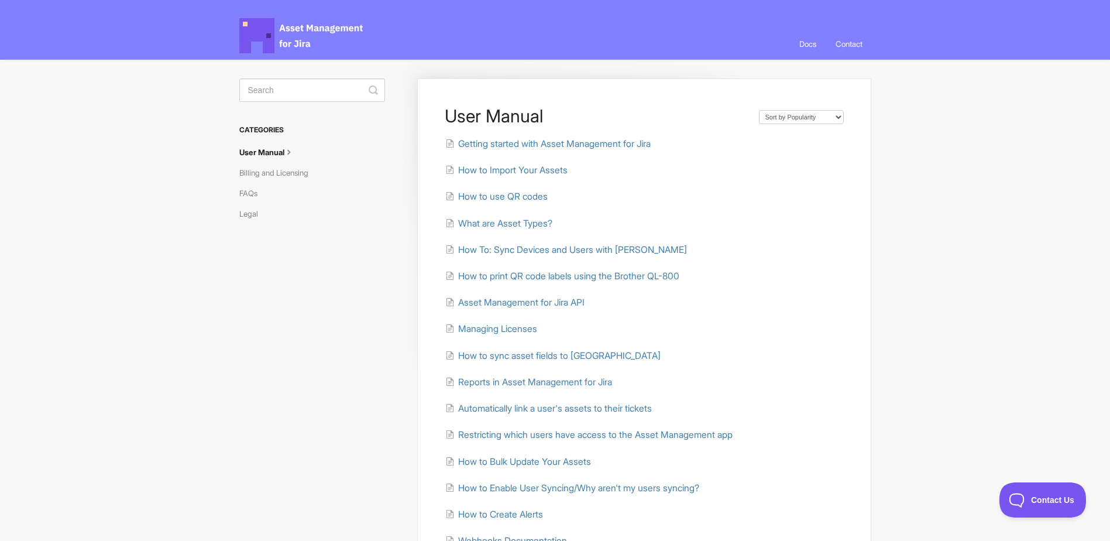 The image size is (1110, 541). I want to click on a: Asset Management for Jira API, so click(515, 302).